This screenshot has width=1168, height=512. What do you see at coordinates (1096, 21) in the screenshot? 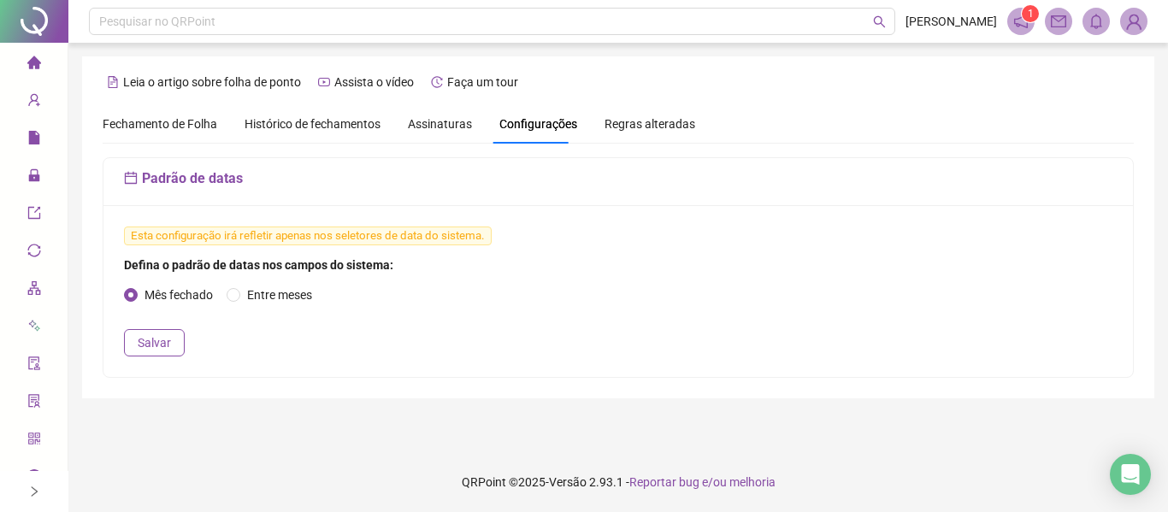
I see `span: bell` at bounding box center [1096, 21].